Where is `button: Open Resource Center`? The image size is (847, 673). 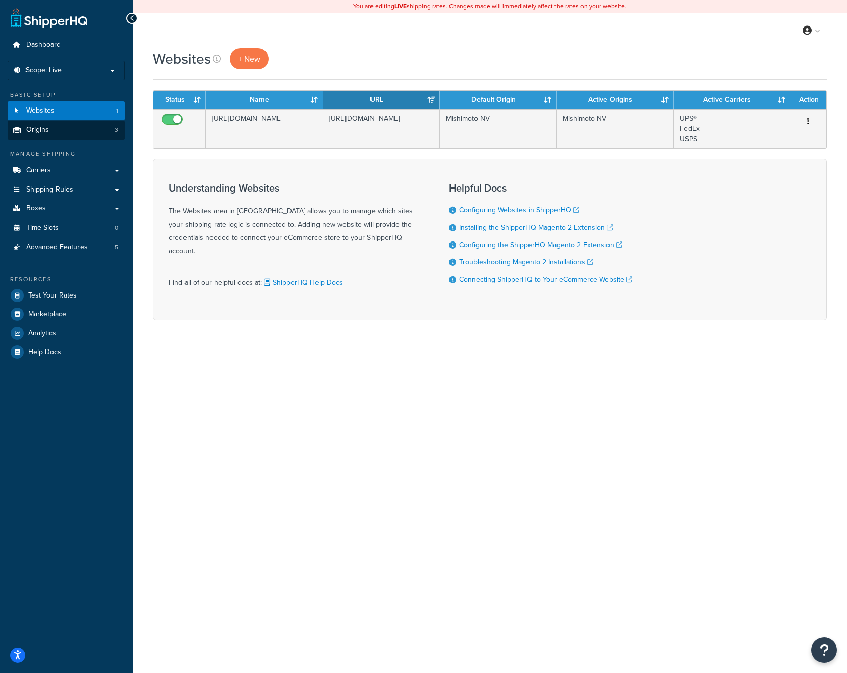
button: Open Resource Center is located at coordinates (824, 650).